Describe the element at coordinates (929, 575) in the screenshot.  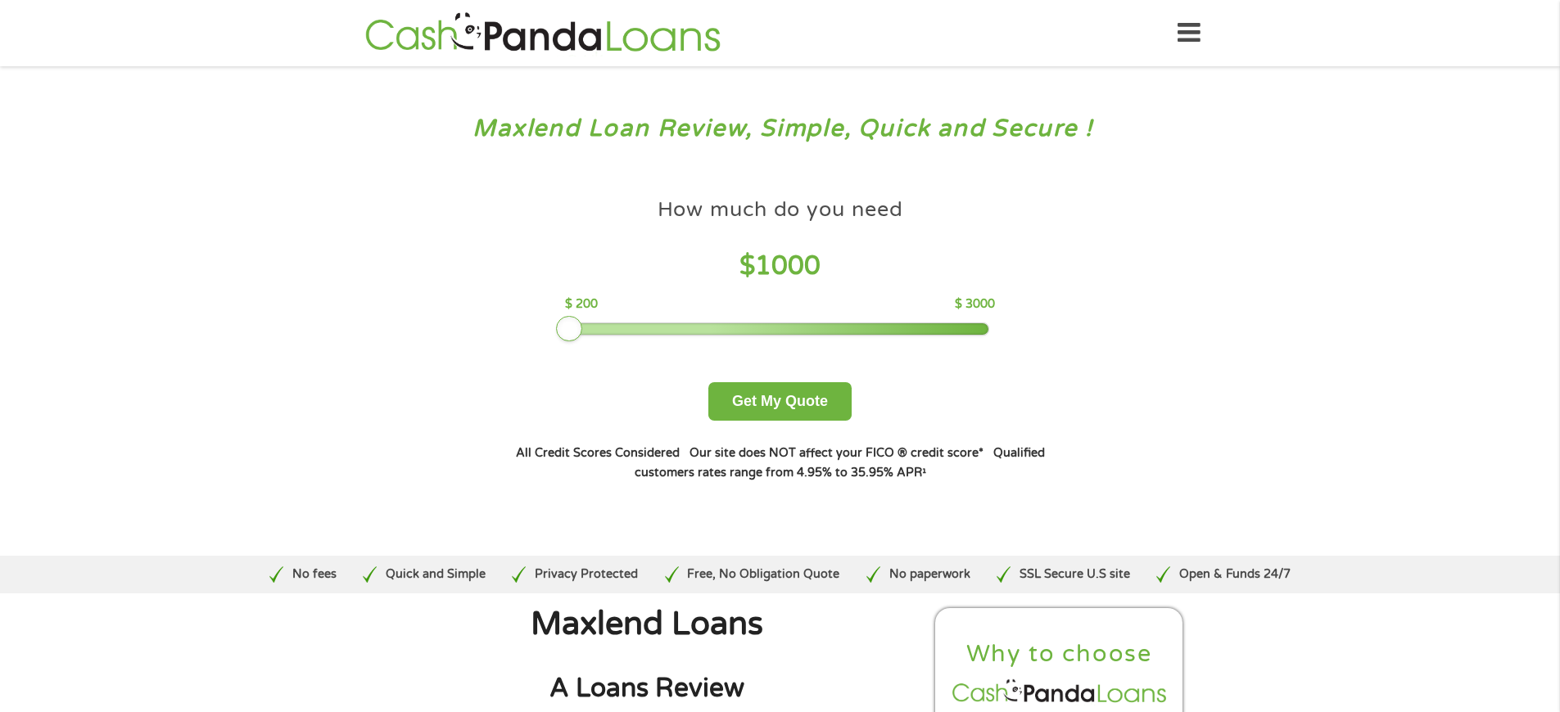
I see `p: No paperwork` at that location.